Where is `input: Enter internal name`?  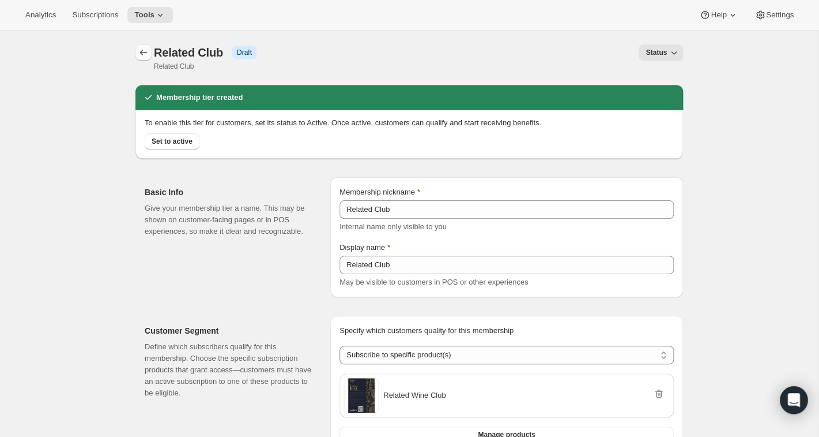
input: Enter internal name is located at coordinates (507, 209).